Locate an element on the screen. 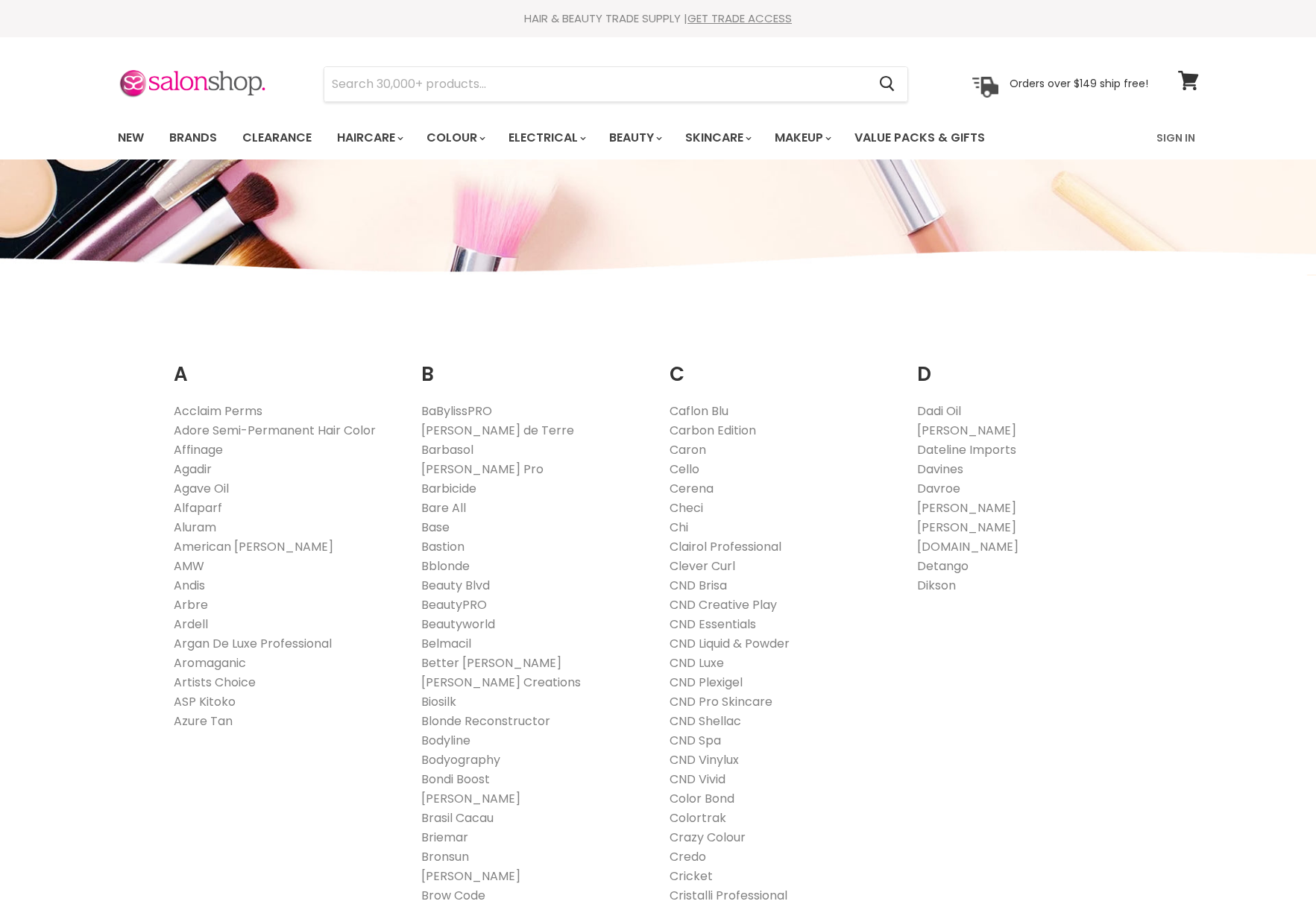 The image size is (1316, 907). a: Belmacil is located at coordinates (445, 643).